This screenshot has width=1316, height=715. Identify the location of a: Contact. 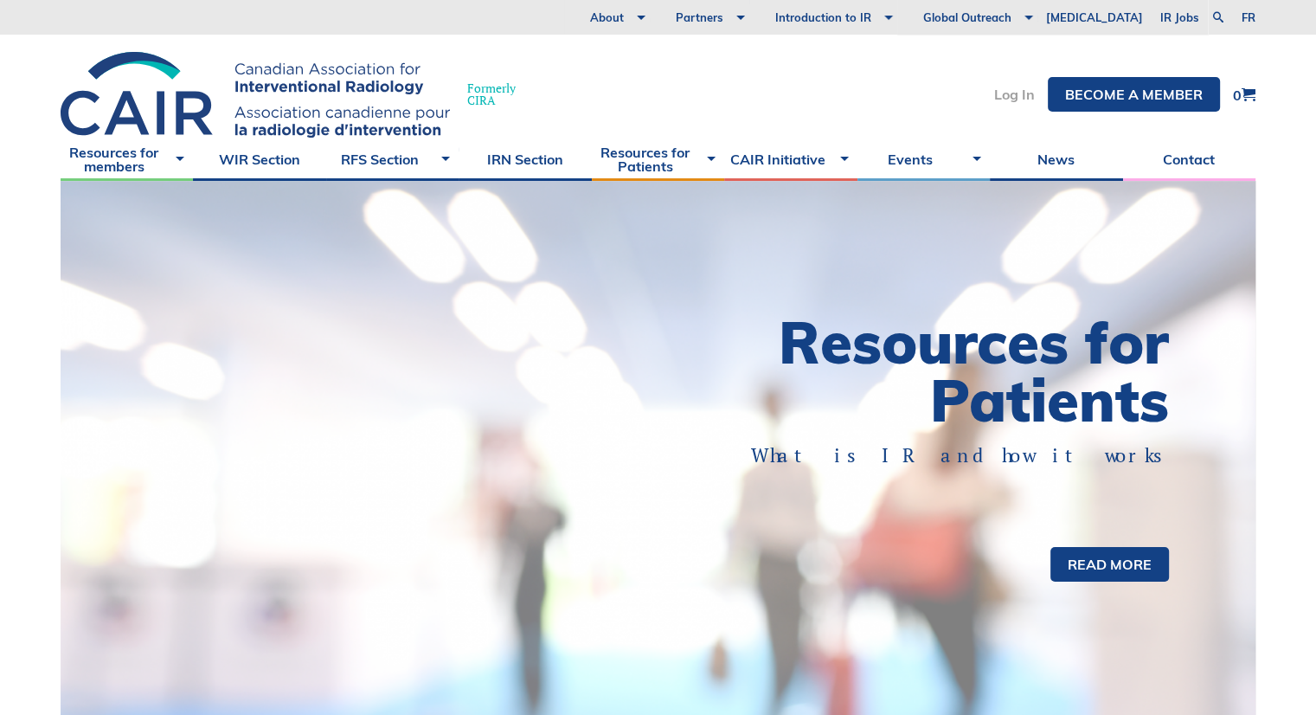
(1189, 159).